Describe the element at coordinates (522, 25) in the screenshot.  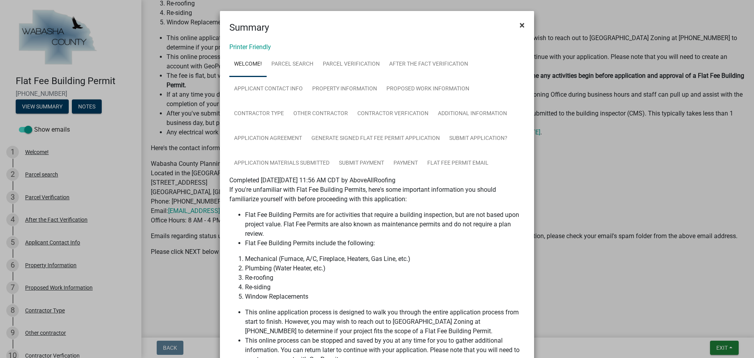
I see `button: Close` at that location.